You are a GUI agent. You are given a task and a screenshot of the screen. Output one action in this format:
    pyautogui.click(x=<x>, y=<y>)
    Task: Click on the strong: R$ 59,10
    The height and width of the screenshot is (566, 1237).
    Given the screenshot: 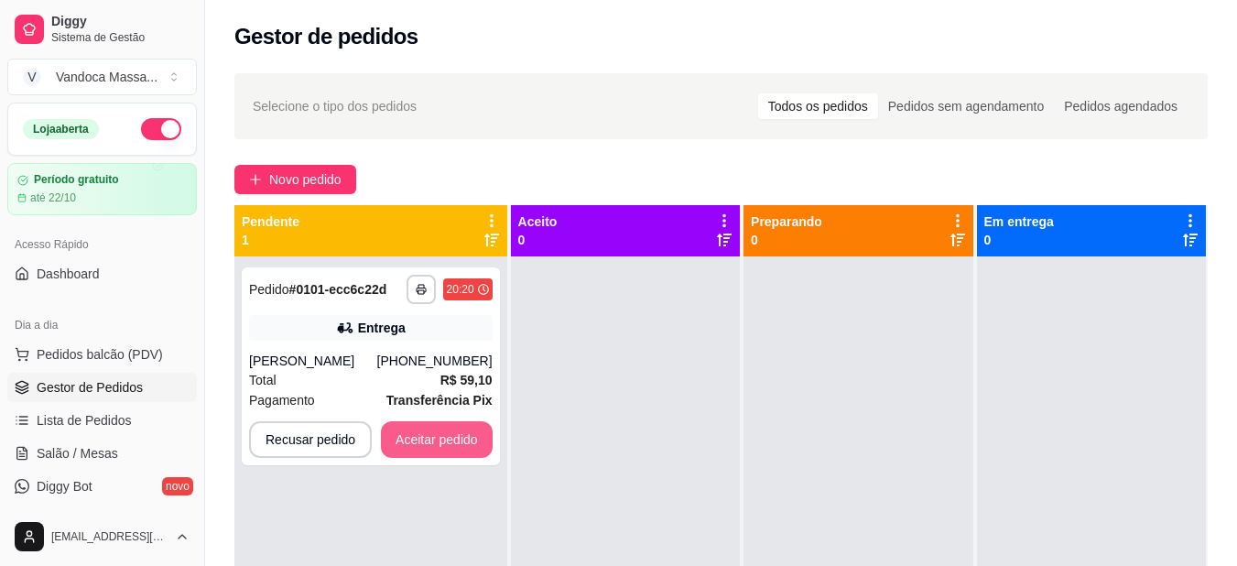 What is the action you would take?
    pyautogui.click(x=466, y=380)
    